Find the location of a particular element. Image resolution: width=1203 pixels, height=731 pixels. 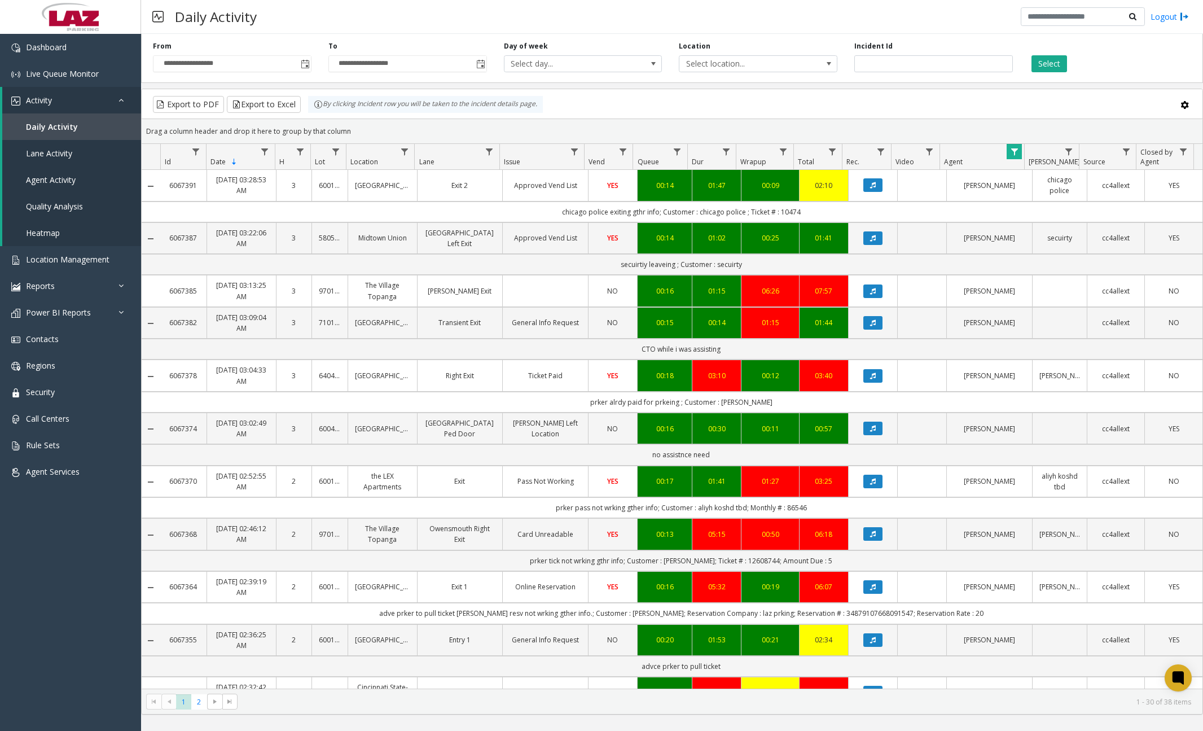

a: 640492 is located at coordinates (329, 375).